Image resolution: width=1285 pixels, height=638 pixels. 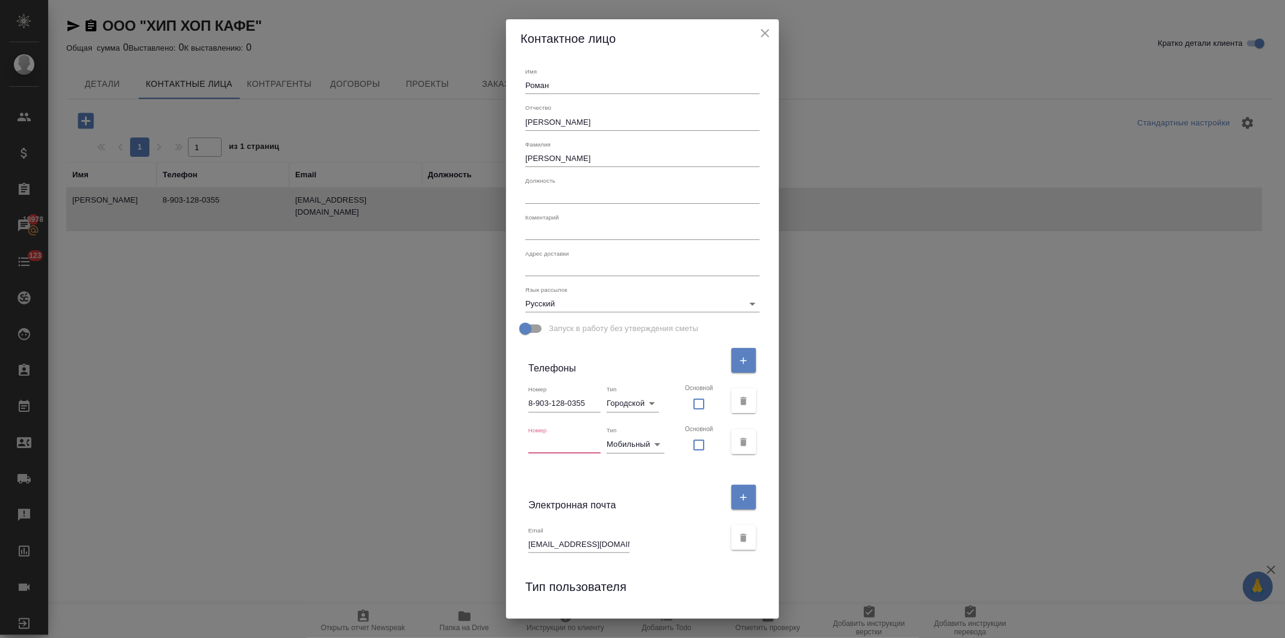 I want to click on label: Email, so click(x=536, y=530).